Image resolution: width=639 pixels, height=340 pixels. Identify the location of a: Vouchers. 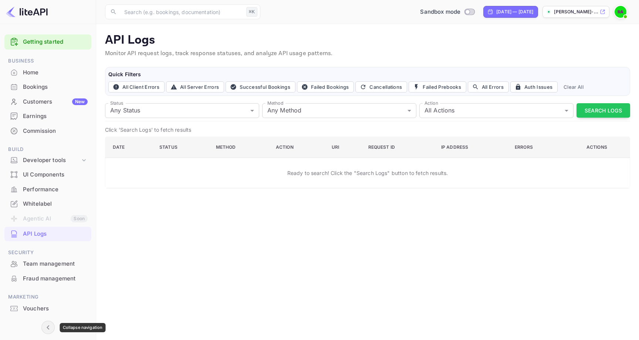
(48, 308).